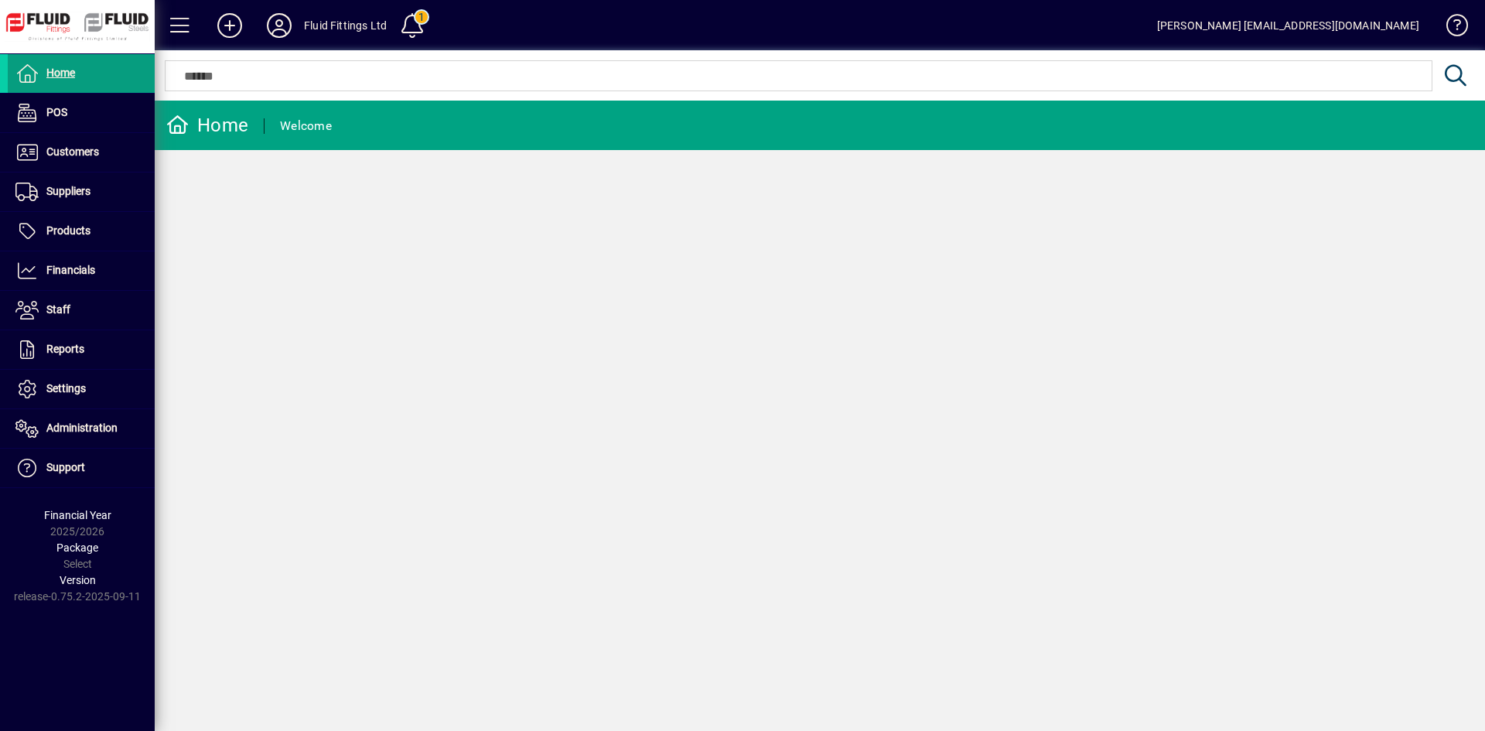  Describe the element at coordinates (81, 350) in the screenshot. I see `a: Reports` at that location.